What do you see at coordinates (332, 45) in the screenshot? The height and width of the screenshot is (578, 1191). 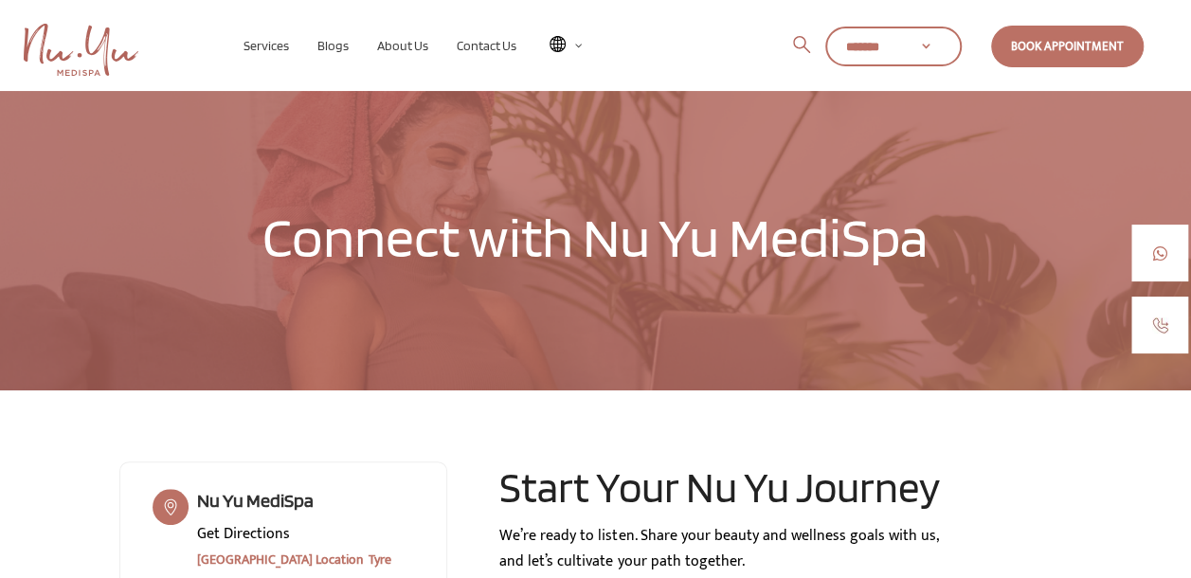 I see `a: Blogs` at bounding box center [332, 45].